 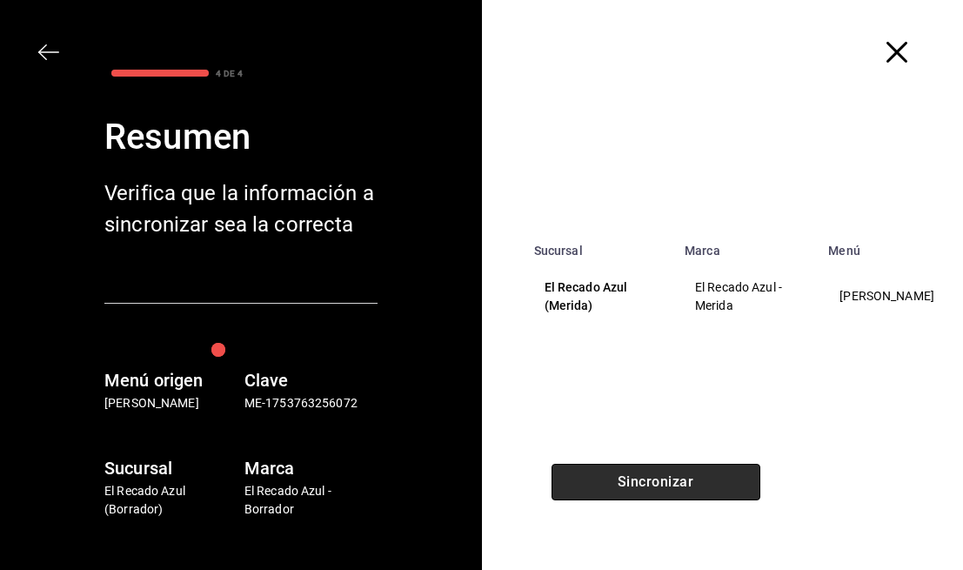 What do you see at coordinates (599, 297) in the screenshot?
I see `p: El Recado Azul (Merida)` at bounding box center [599, 297].